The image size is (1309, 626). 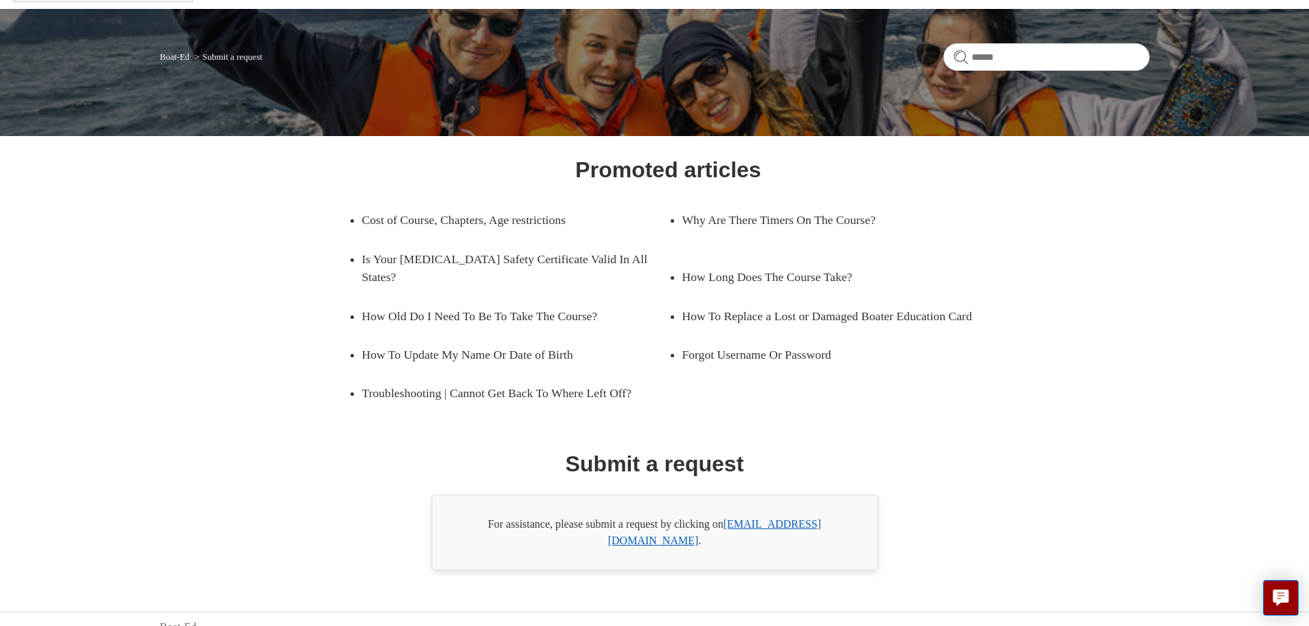 I want to click on button: Live chat, so click(x=1280, y=598).